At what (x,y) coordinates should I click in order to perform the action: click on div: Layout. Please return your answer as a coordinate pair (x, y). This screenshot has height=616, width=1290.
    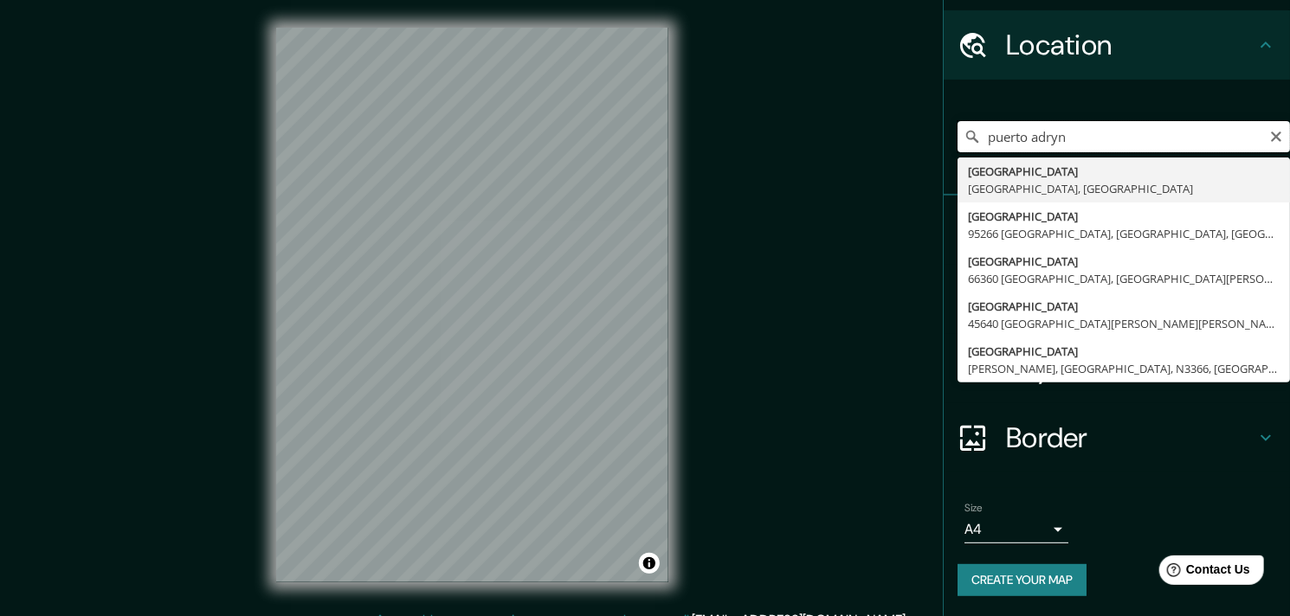
    Looking at the image, I should click on (1117, 369).